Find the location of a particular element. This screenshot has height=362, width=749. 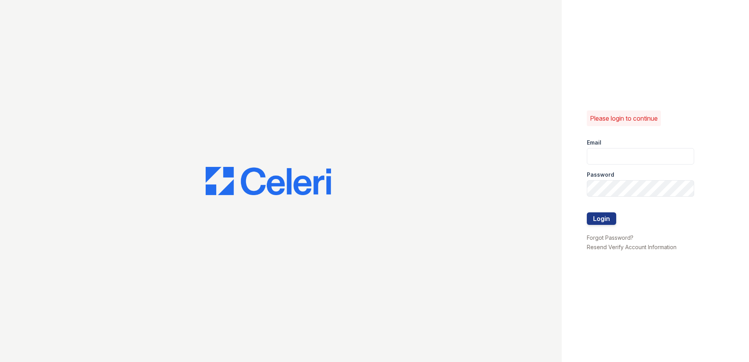

button: Login is located at coordinates (601, 219).